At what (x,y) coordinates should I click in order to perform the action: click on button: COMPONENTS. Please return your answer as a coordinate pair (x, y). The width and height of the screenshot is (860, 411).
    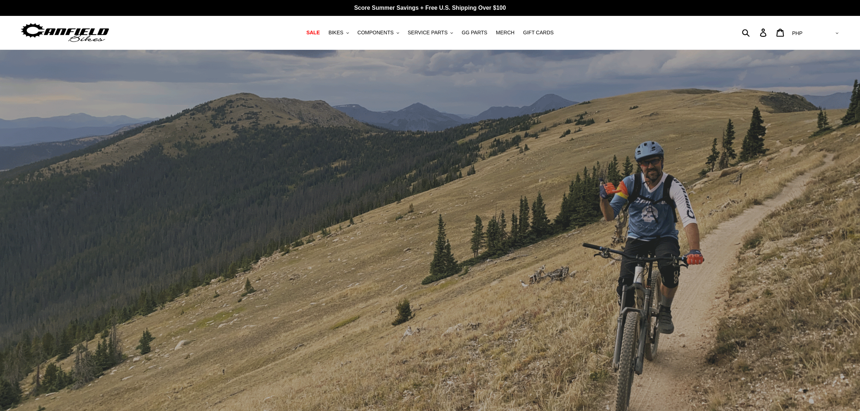
    Looking at the image, I should click on (378, 33).